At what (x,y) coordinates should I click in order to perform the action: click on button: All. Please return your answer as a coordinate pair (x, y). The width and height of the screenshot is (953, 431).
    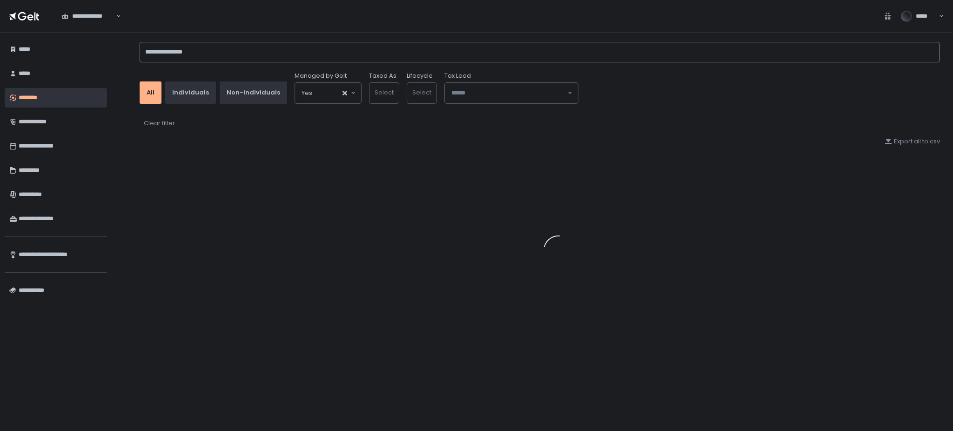
    Looking at the image, I should click on (150, 93).